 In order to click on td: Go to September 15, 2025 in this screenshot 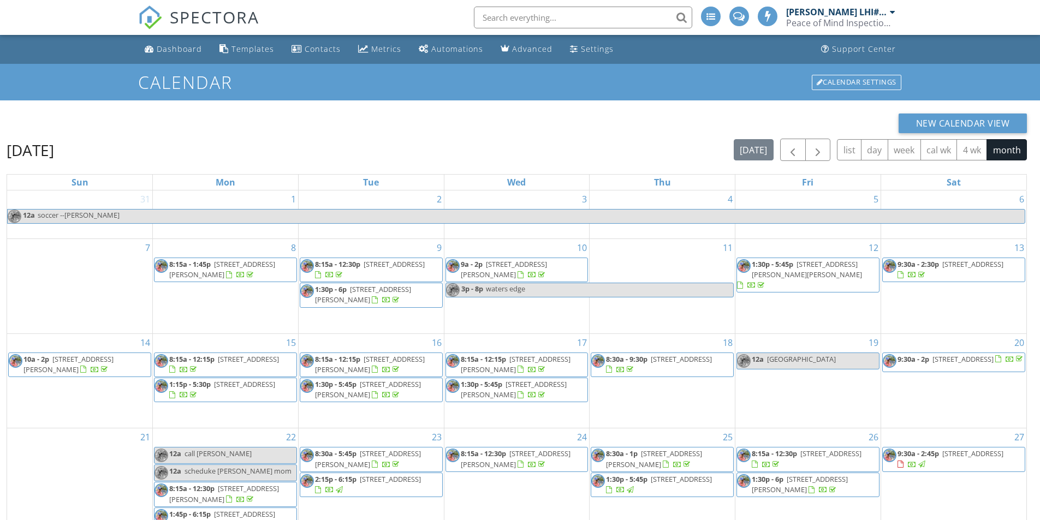, I will do `click(225, 381)`.